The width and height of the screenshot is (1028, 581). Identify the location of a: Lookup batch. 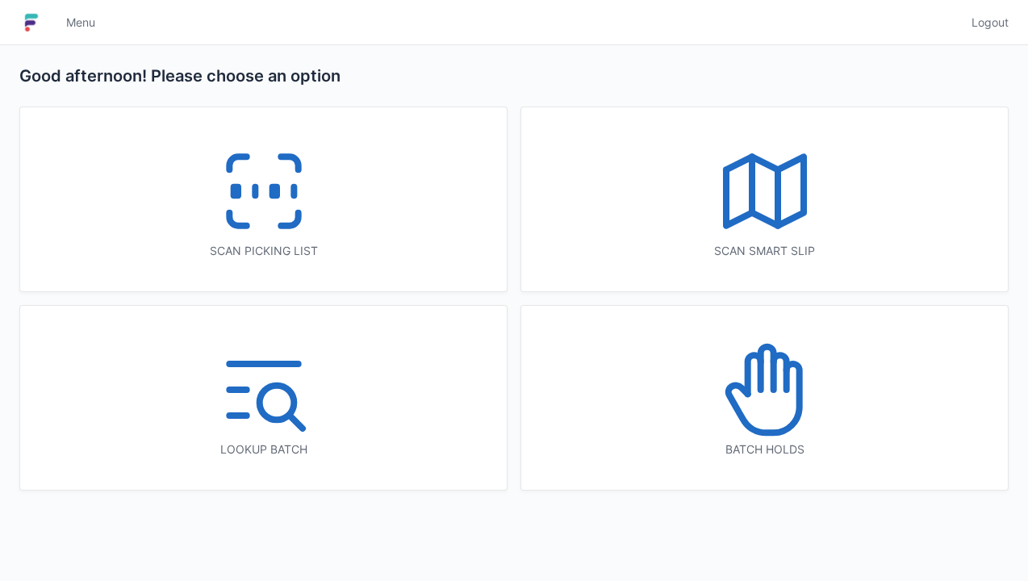
(263, 398).